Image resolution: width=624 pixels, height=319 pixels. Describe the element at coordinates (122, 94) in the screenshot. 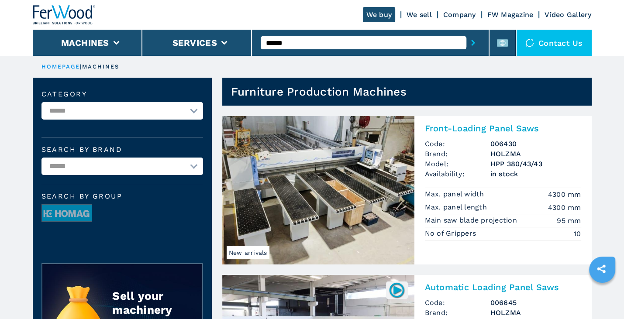

I see `label: Category` at that location.